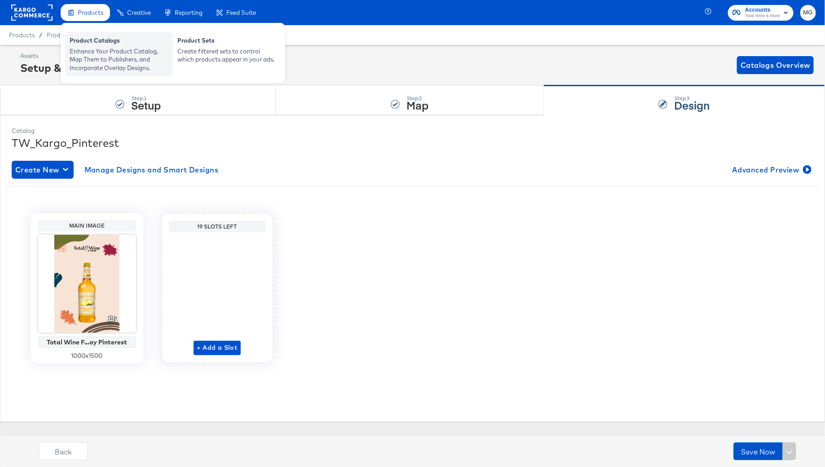 Image resolution: width=825 pixels, height=467 pixels. Describe the element at coordinates (217, 227) in the screenshot. I see `div: 19 Slots Left` at that location.